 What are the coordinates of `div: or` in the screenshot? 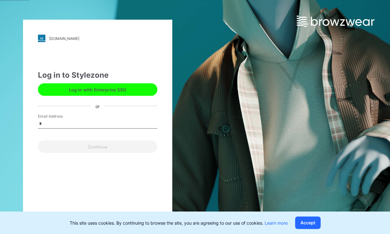 It's located at (97, 106).